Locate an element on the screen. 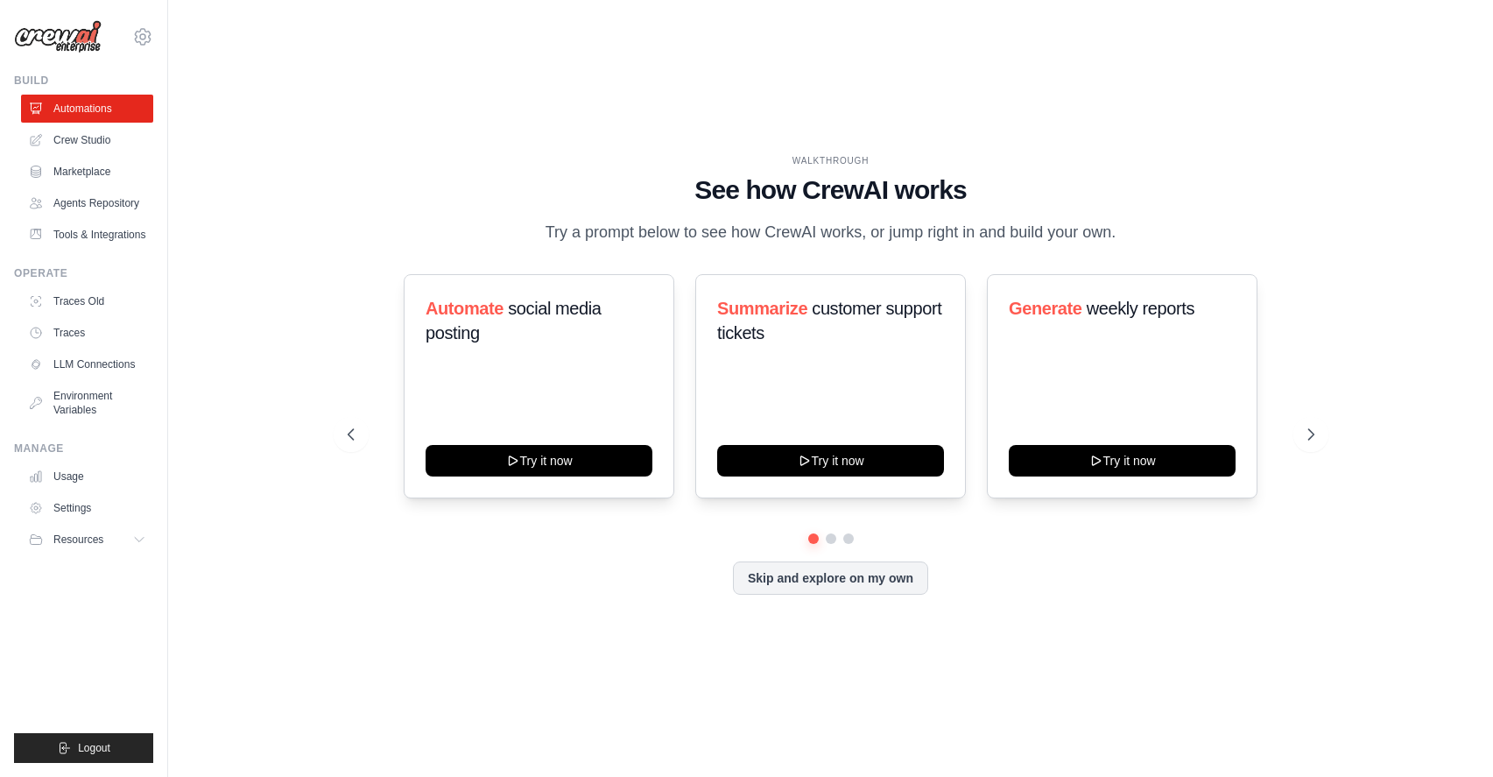 Image resolution: width=1493 pixels, height=777 pixels. div: Chat Widget is located at coordinates (1449, 735).